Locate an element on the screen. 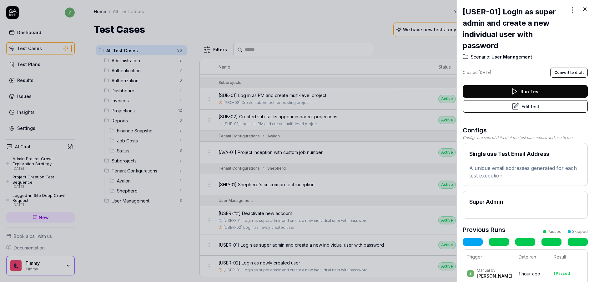  th: Date ran is located at coordinates (532, 257).